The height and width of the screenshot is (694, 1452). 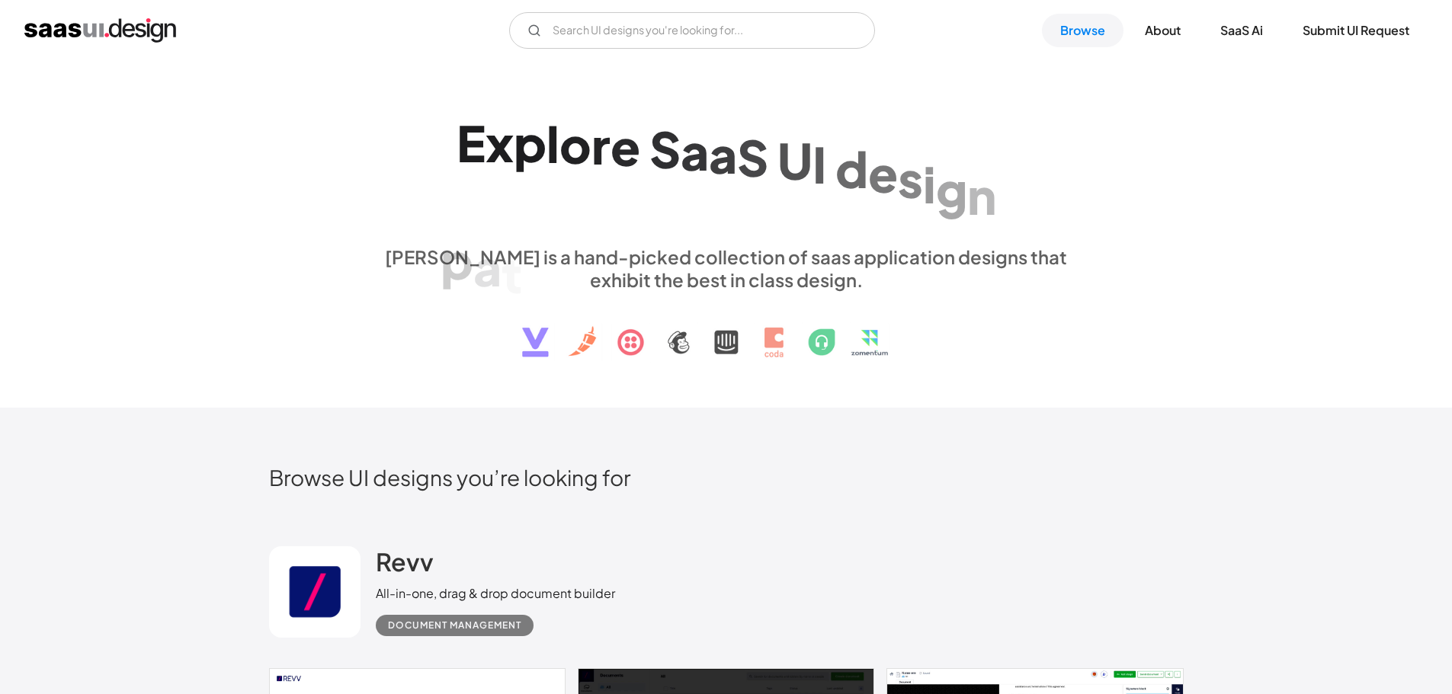 What do you see at coordinates (795, 160) in the screenshot?
I see `div: U` at bounding box center [795, 160].